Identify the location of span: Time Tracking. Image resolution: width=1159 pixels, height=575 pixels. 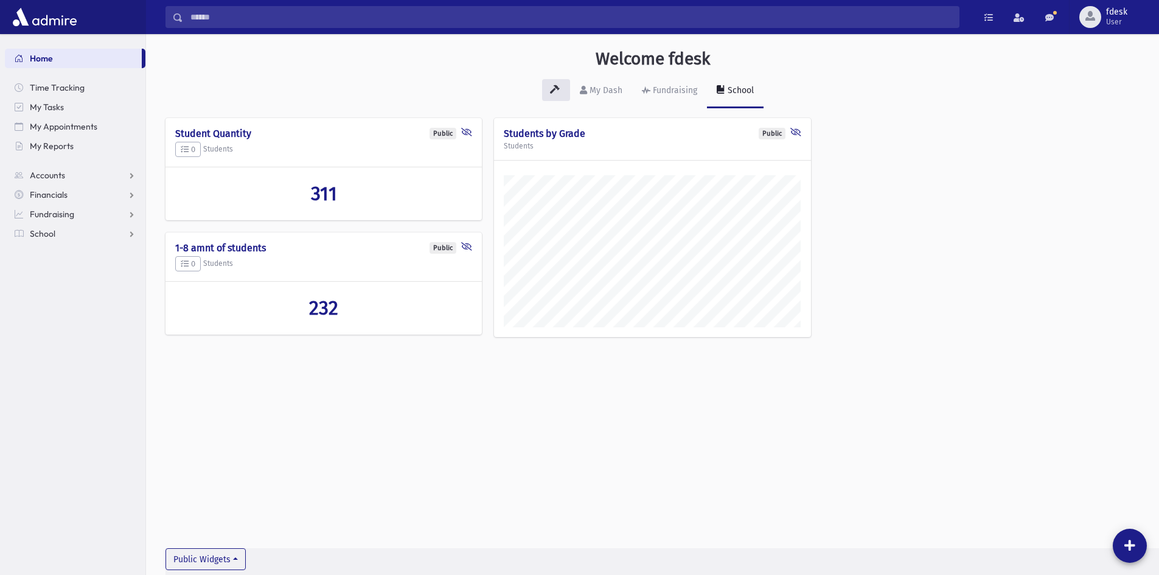
(57, 88).